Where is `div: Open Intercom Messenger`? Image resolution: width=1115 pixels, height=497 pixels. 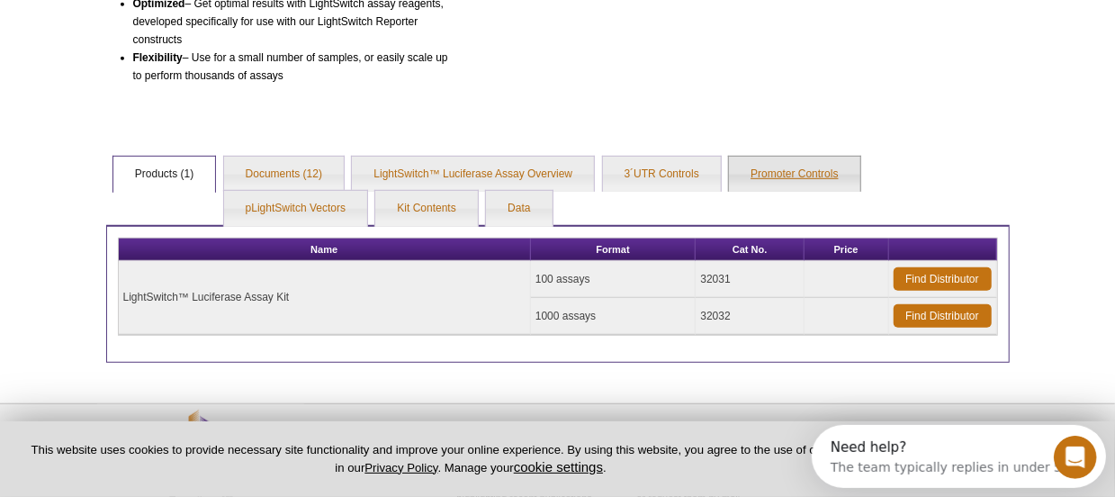
div: Open Intercom Messenger is located at coordinates (161, 32).